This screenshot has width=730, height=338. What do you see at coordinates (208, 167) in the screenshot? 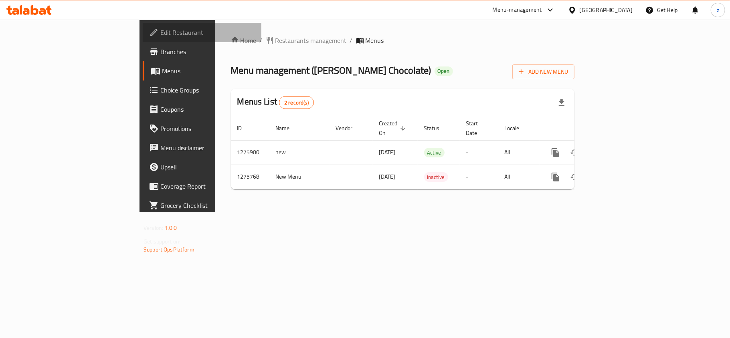
I see `span: Upsell` at bounding box center [208, 167].